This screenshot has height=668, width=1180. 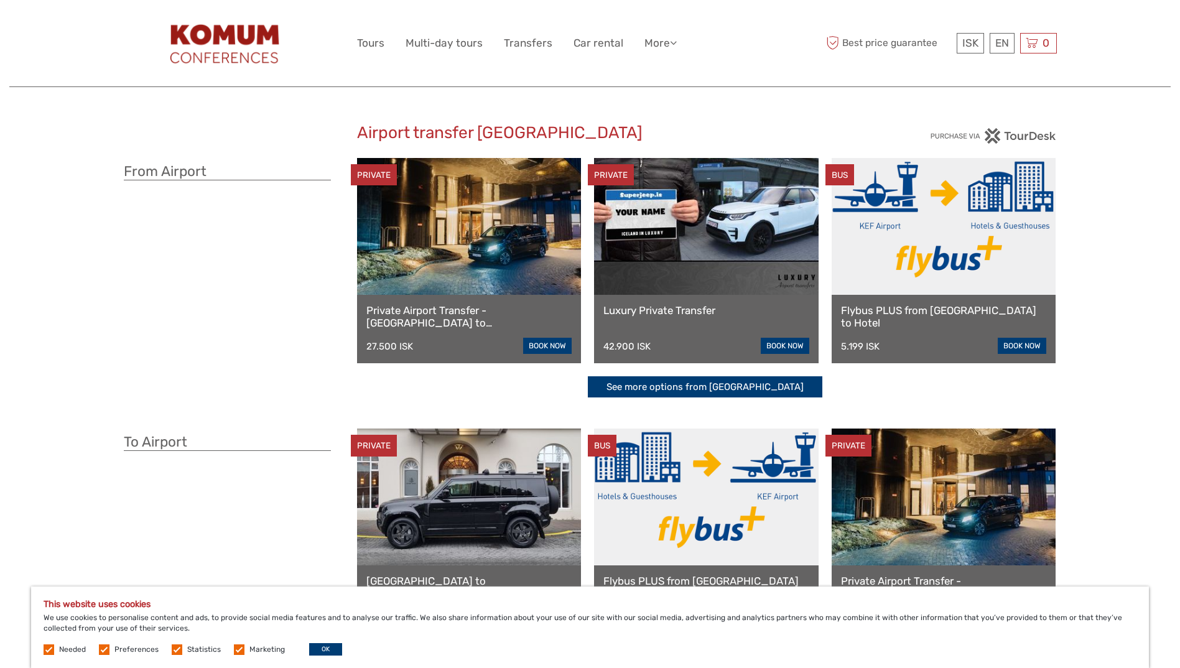 I want to click on label: Statistics, so click(x=204, y=649).